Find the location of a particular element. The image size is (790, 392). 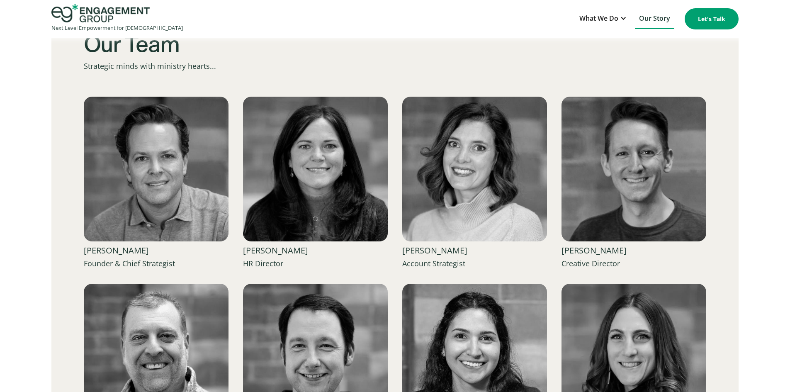

p: Strategic minds with ministry hearts... is located at coordinates (150, 66).